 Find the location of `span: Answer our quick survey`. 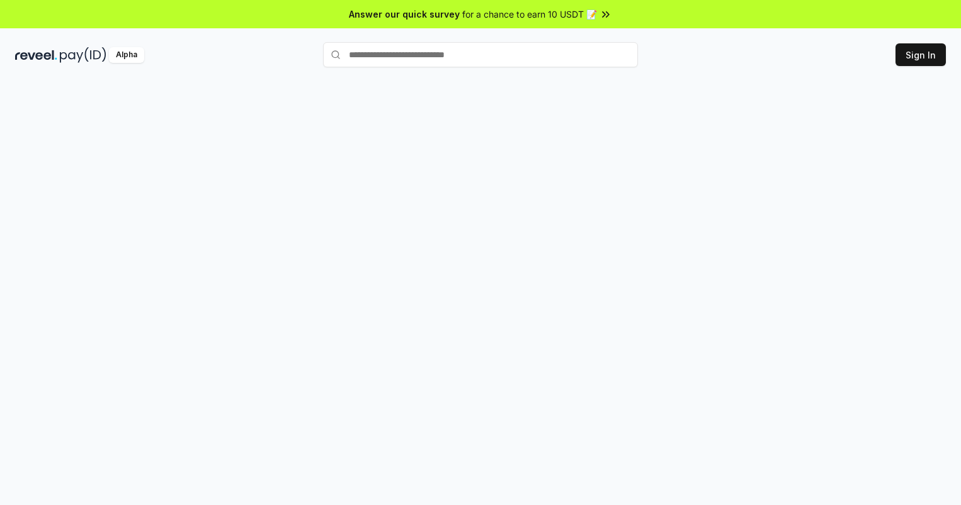

span: Answer our quick survey is located at coordinates (404, 14).